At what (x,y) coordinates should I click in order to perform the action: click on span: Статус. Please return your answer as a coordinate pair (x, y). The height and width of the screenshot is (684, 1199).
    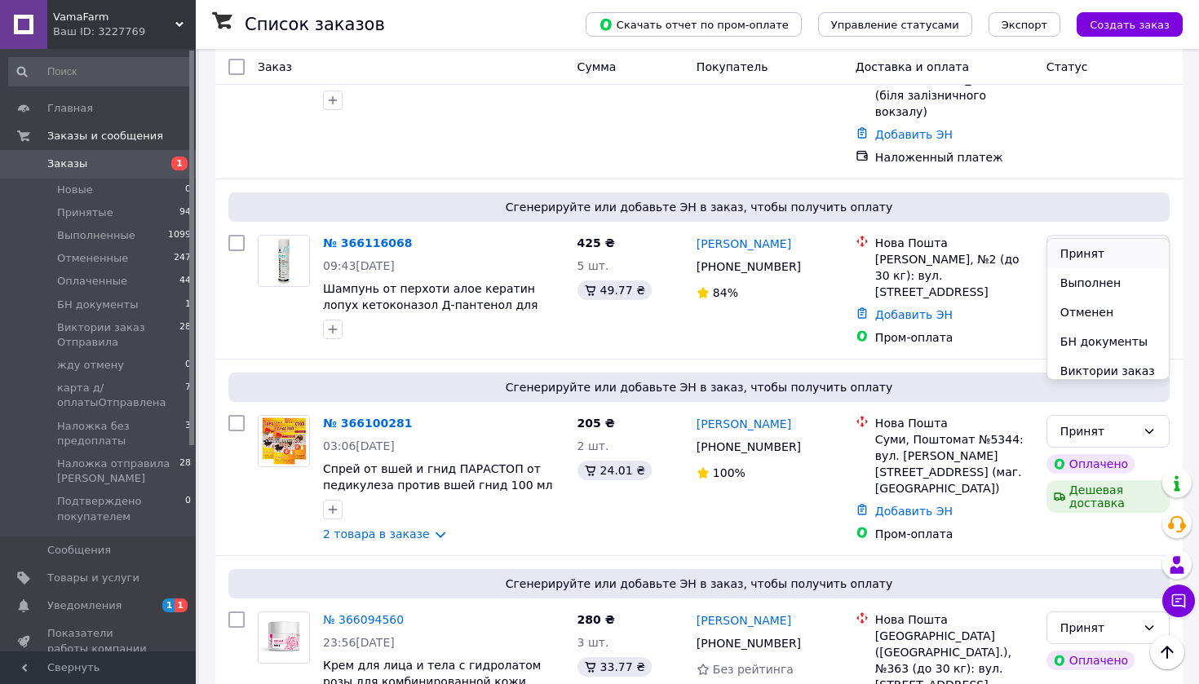
    Looking at the image, I should click on (1067, 67).